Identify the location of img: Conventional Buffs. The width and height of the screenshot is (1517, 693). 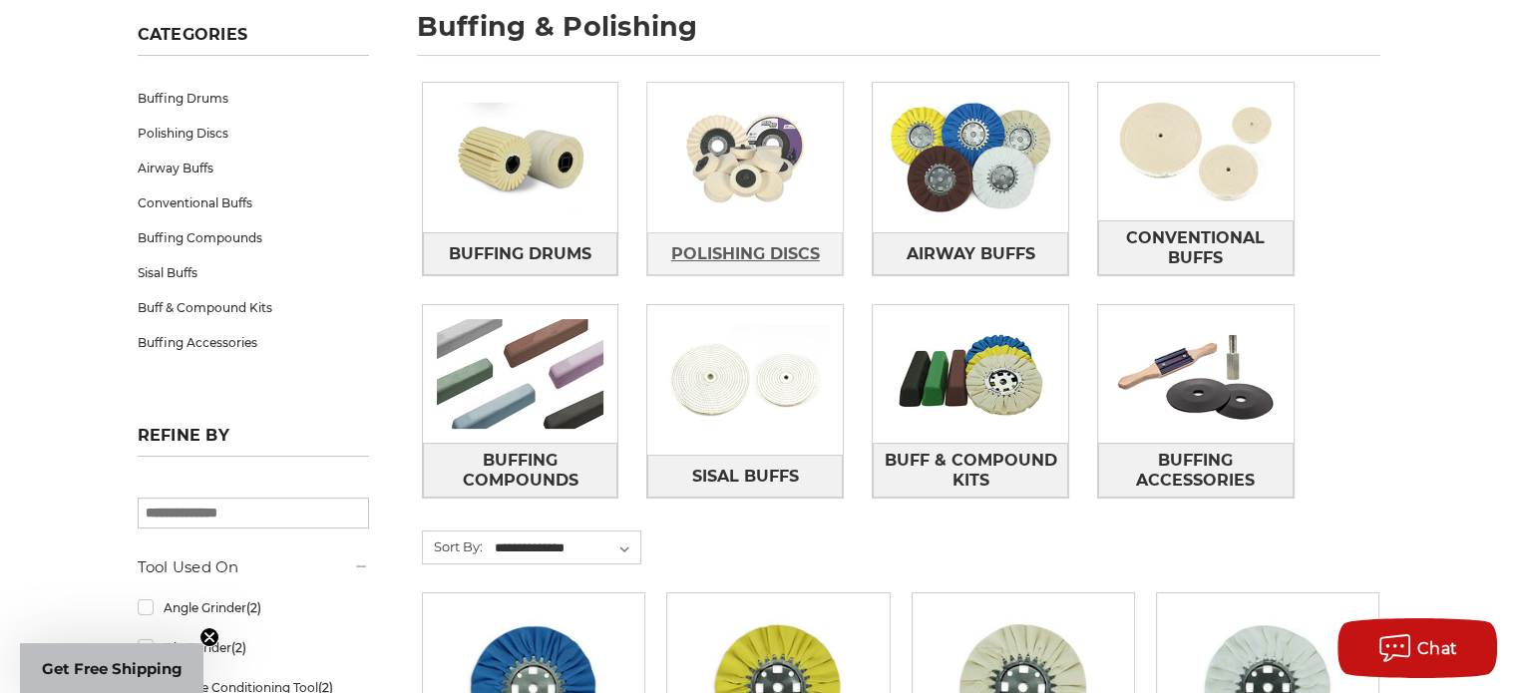
(1196, 152).